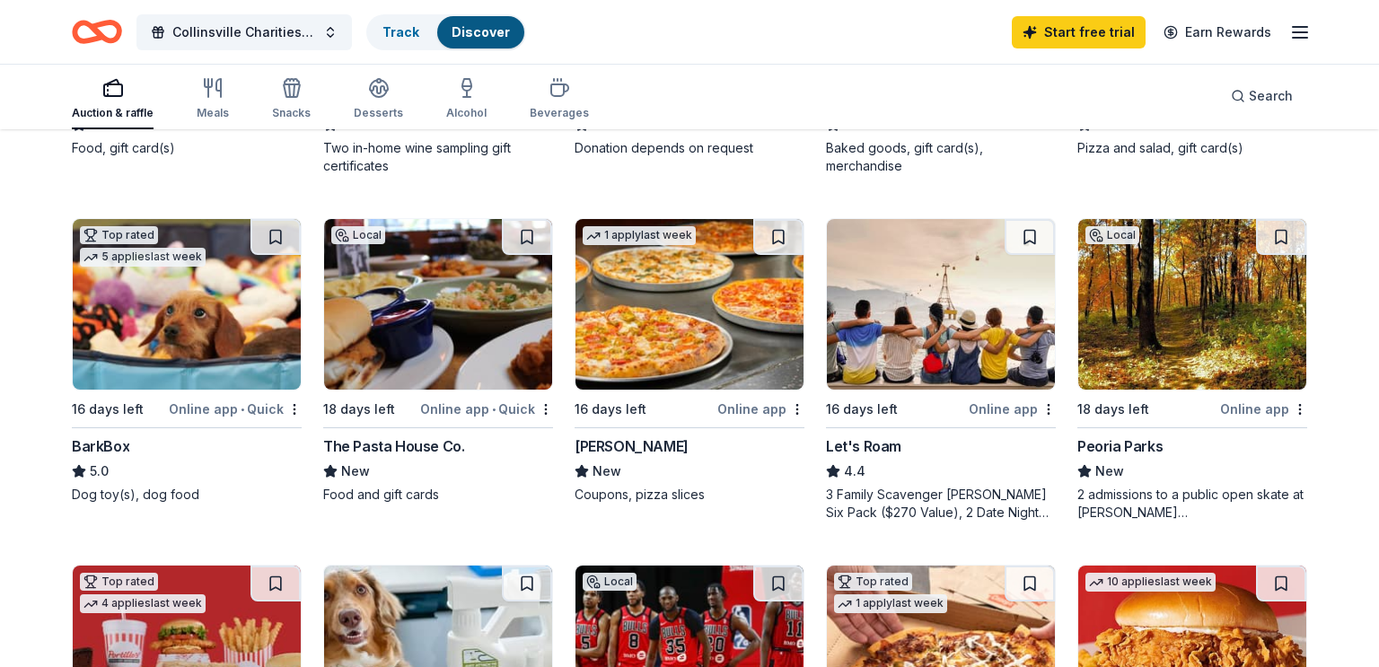  What do you see at coordinates (112, 100) in the screenshot?
I see `button: Auction & raffle` at bounding box center [112, 100].